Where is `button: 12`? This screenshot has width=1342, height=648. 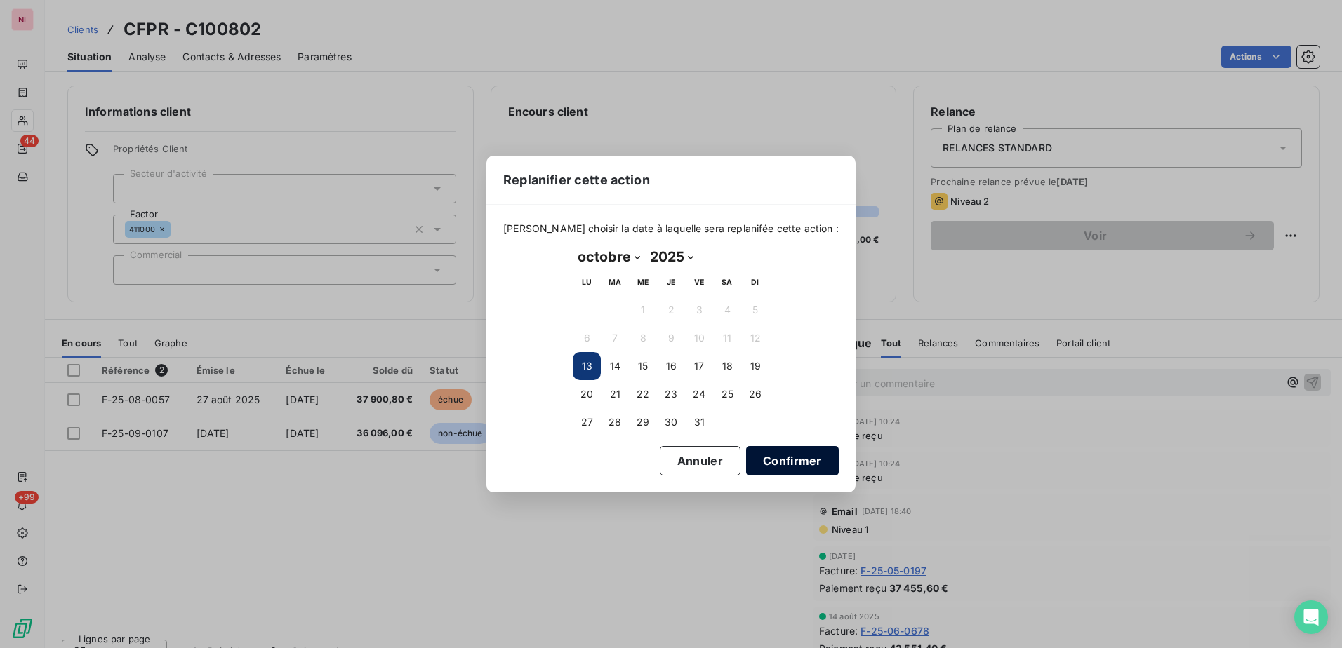
button: 12 is located at coordinates (755, 338).